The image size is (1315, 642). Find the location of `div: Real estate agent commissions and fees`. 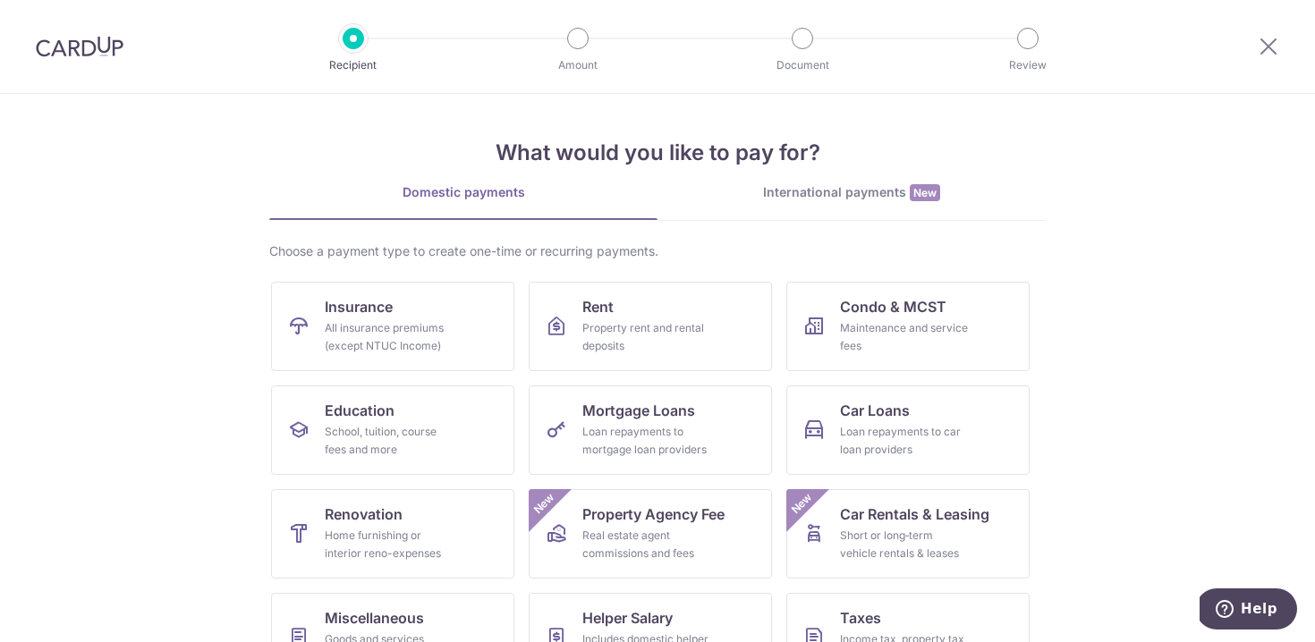

div: Real estate agent commissions and fees is located at coordinates (647, 545).